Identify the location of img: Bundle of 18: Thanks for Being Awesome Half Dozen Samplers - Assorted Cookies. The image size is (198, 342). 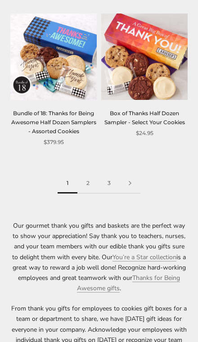
(53, 57).